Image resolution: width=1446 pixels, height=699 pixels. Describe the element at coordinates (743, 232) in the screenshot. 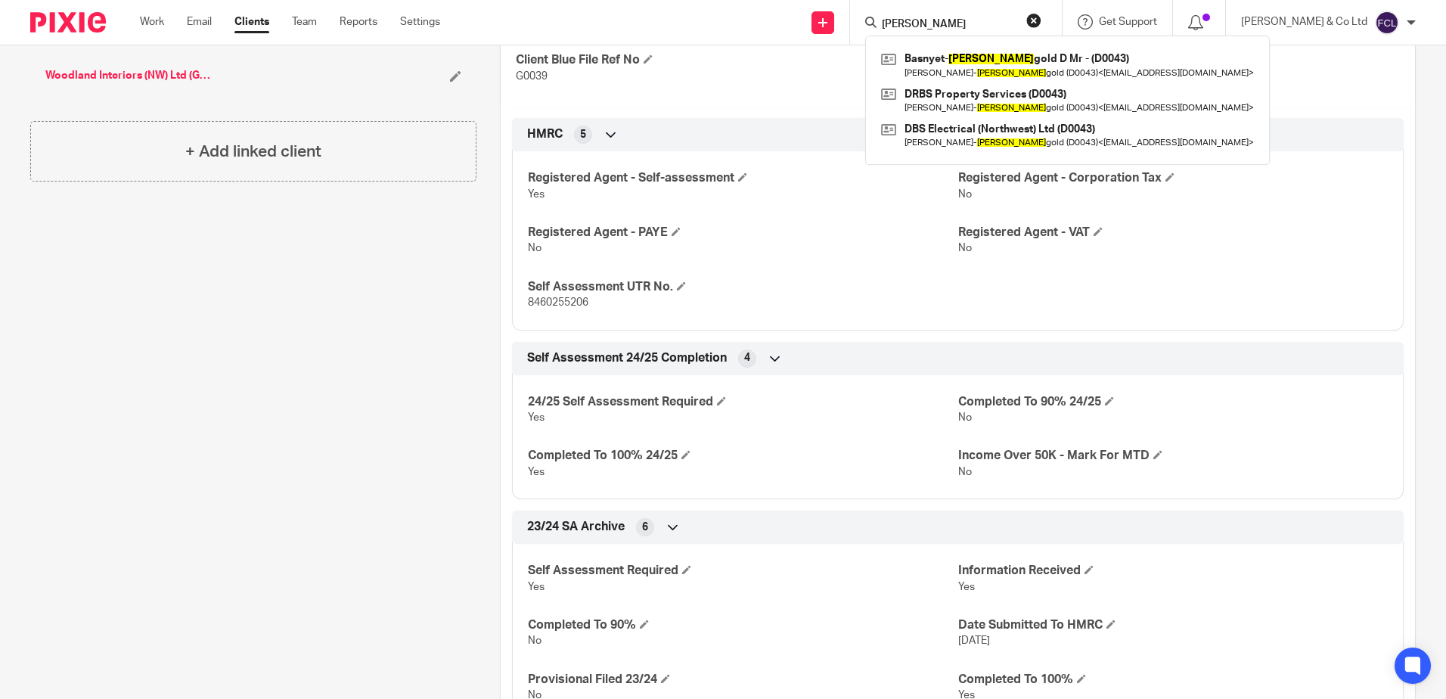

I see `h4: Registered Agent - PAYE` at that location.